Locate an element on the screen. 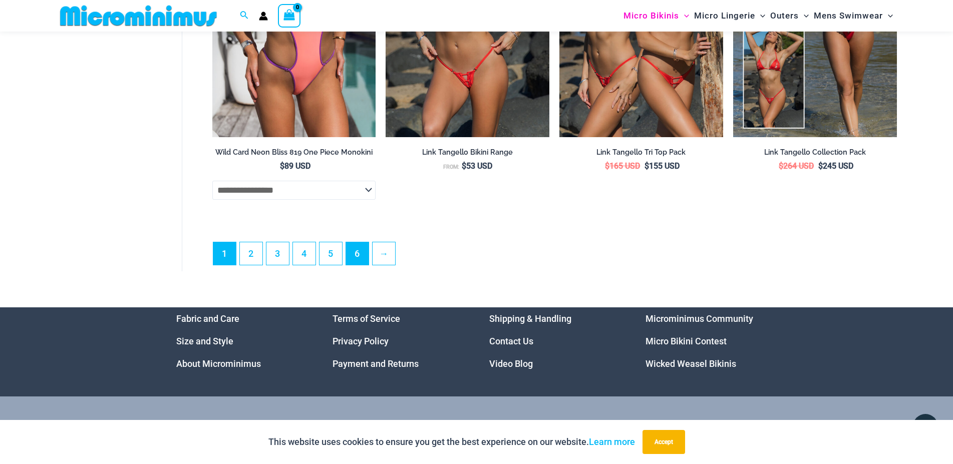  a: Privacy Policy is located at coordinates (360, 341).